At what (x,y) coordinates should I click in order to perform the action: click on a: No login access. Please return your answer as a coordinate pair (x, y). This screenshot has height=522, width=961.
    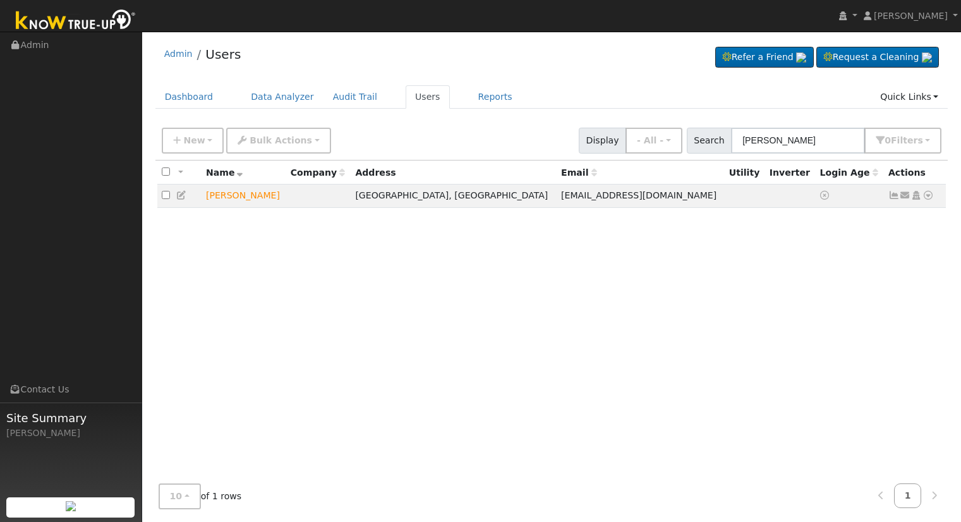
    Looking at the image, I should click on (826, 195).